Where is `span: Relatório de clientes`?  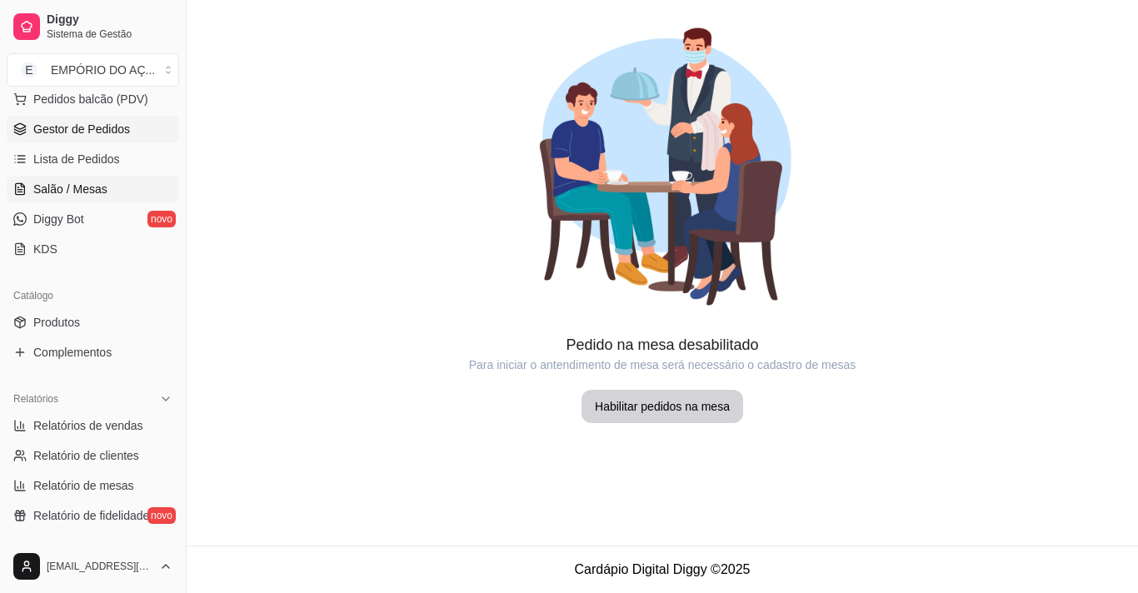 span: Relatório de clientes is located at coordinates (86, 456).